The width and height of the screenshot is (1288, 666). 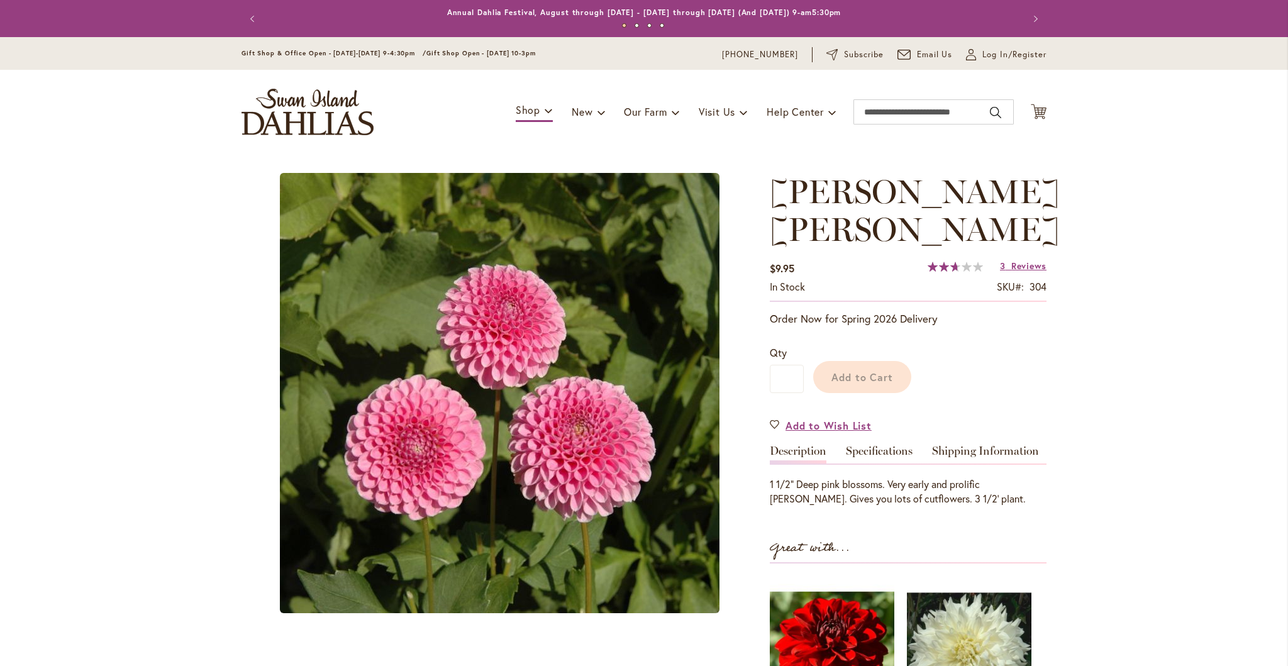 What do you see at coordinates (778, 352) in the screenshot?
I see `span: Qty` at bounding box center [778, 352].